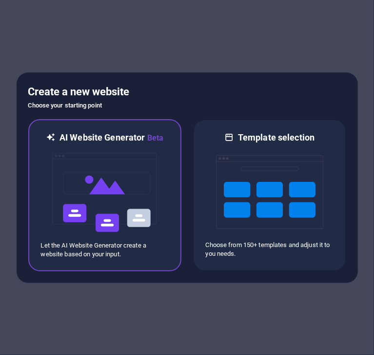 Image resolution: width=374 pixels, height=355 pixels. Describe the element at coordinates (105, 195) in the screenshot. I see `div: AI Website GeneratorBetaaiLet the AI Website Generator create a website based on your input.` at that location.